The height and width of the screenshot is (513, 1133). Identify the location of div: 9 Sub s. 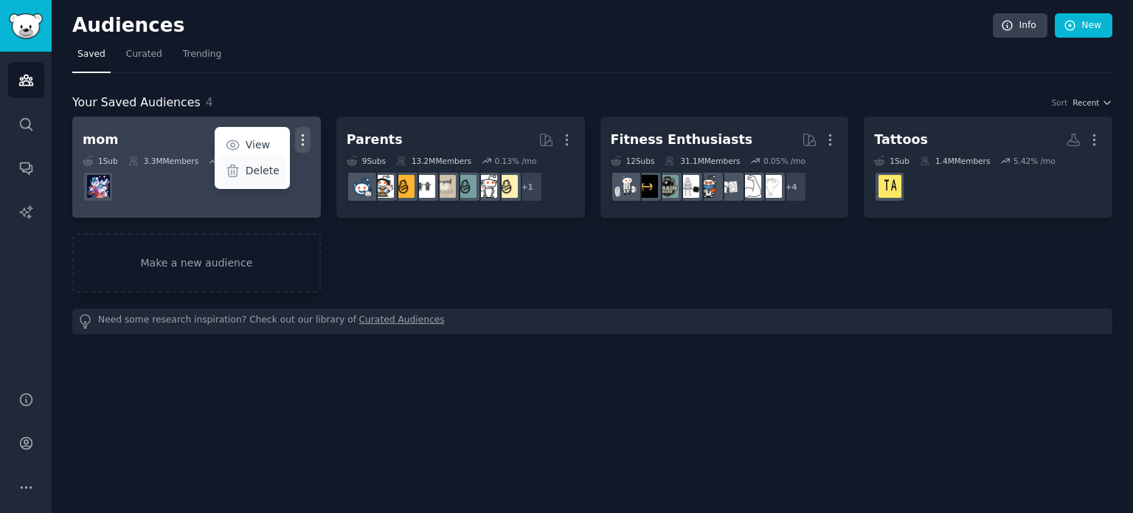
(366, 161).